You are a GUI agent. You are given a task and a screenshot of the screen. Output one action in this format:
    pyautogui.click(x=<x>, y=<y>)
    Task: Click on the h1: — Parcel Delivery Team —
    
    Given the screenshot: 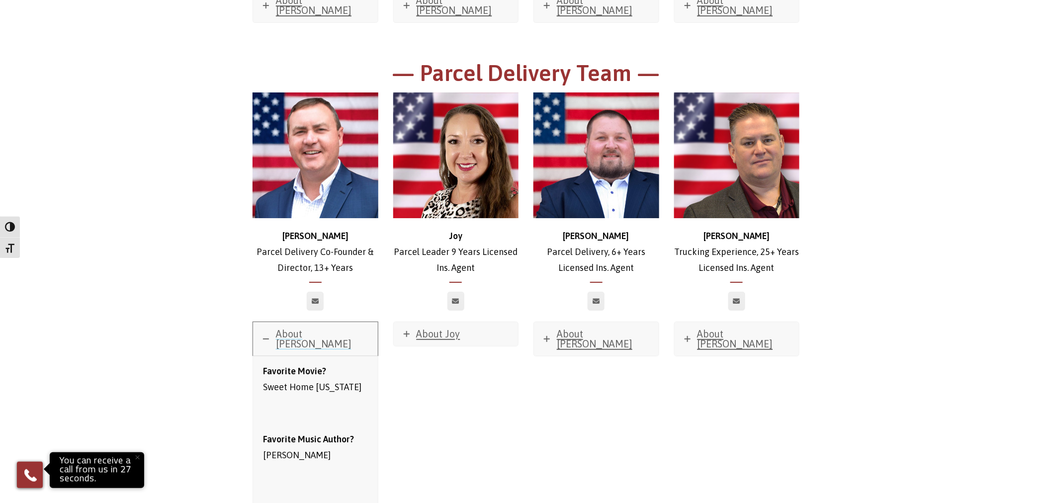 What is the action you would take?
    pyautogui.click(x=526, y=76)
    